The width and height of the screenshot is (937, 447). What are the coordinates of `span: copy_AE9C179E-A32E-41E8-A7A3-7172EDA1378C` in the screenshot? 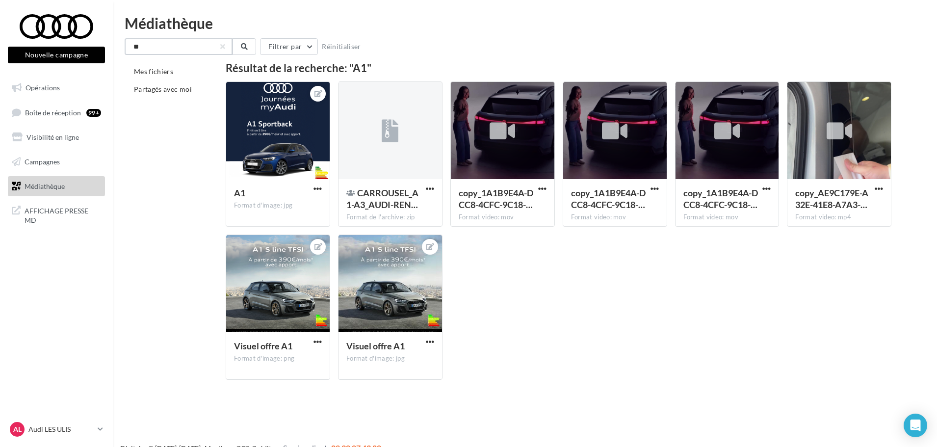 It's located at (832, 199).